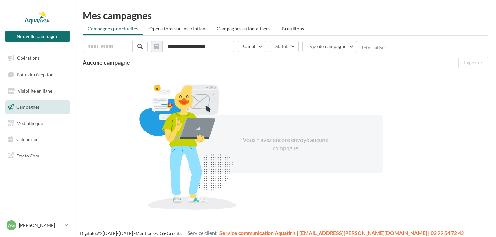  Describe the element at coordinates (28, 107) in the screenshot. I see `span: Campagnes` at that location.